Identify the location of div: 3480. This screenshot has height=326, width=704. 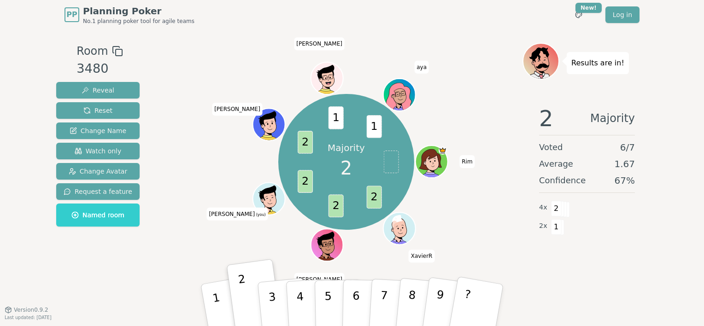
(100, 69).